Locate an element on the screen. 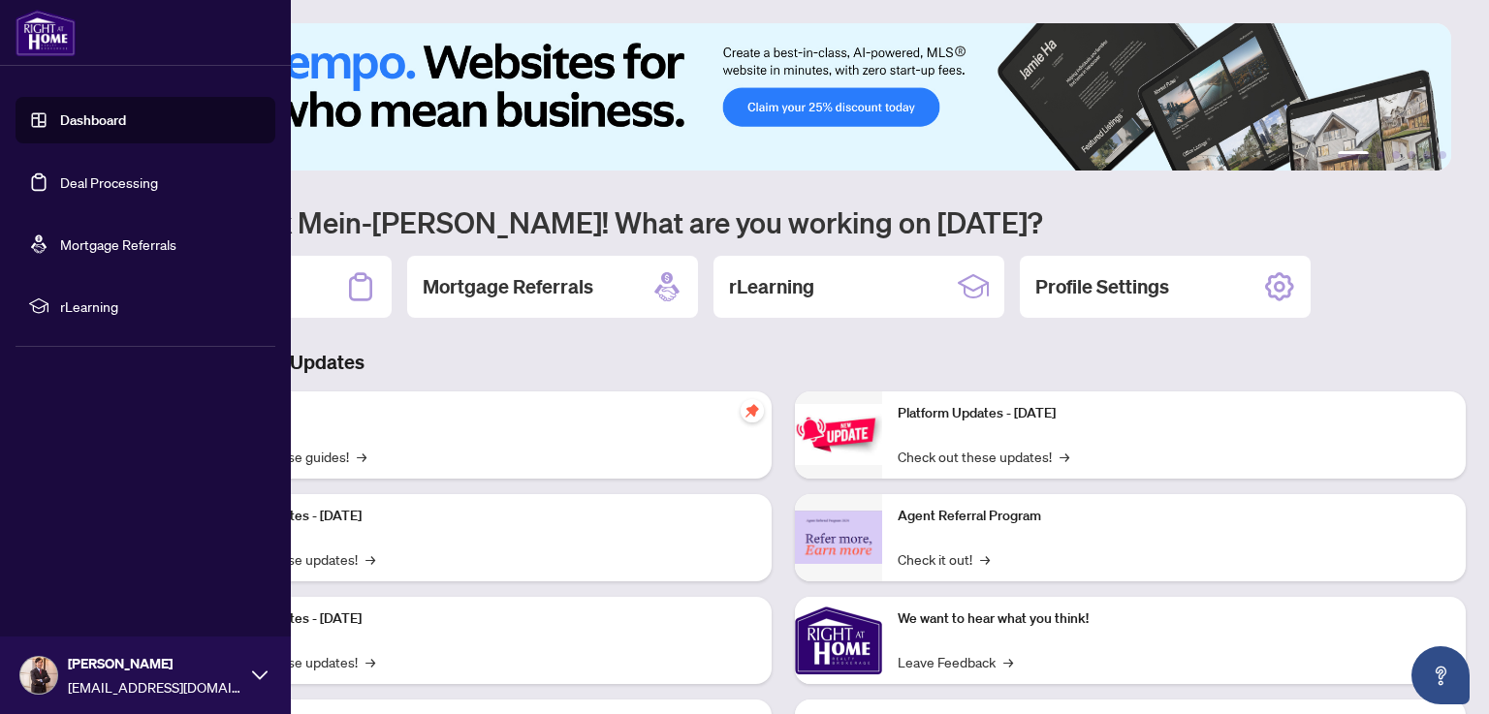 Image resolution: width=1489 pixels, height=714 pixels. h2: rLearning is located at coordinates (771, 287).